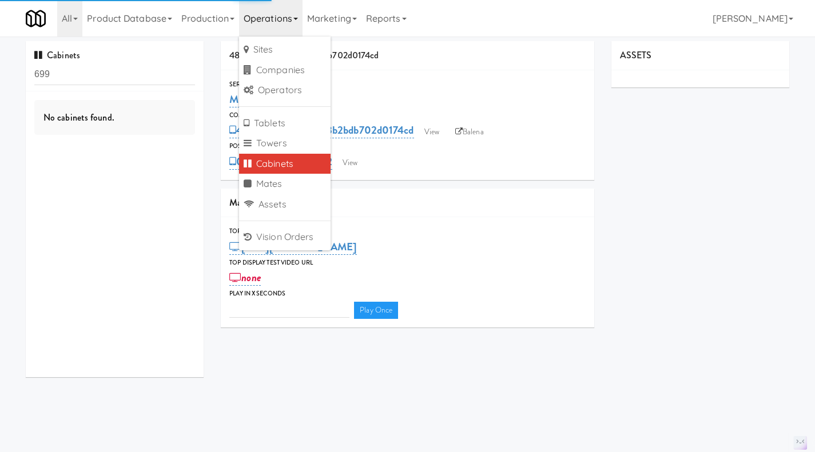  I want to click on img: Micromart, so click(35, 18).